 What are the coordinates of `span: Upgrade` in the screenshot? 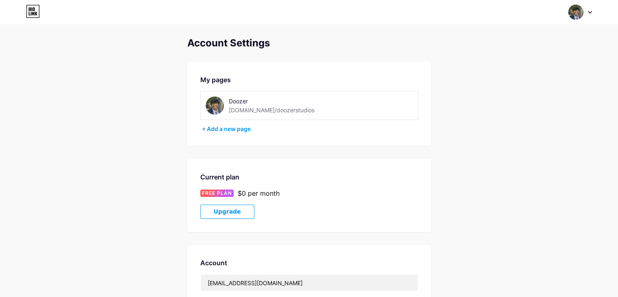 It's located at (227, 211).